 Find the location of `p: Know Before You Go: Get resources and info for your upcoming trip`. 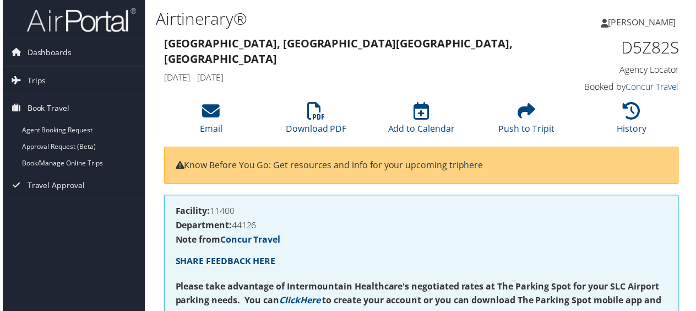

p: Know Before You Go: Get resources and info for your upcoming trip is located at coordinates (422, 166).